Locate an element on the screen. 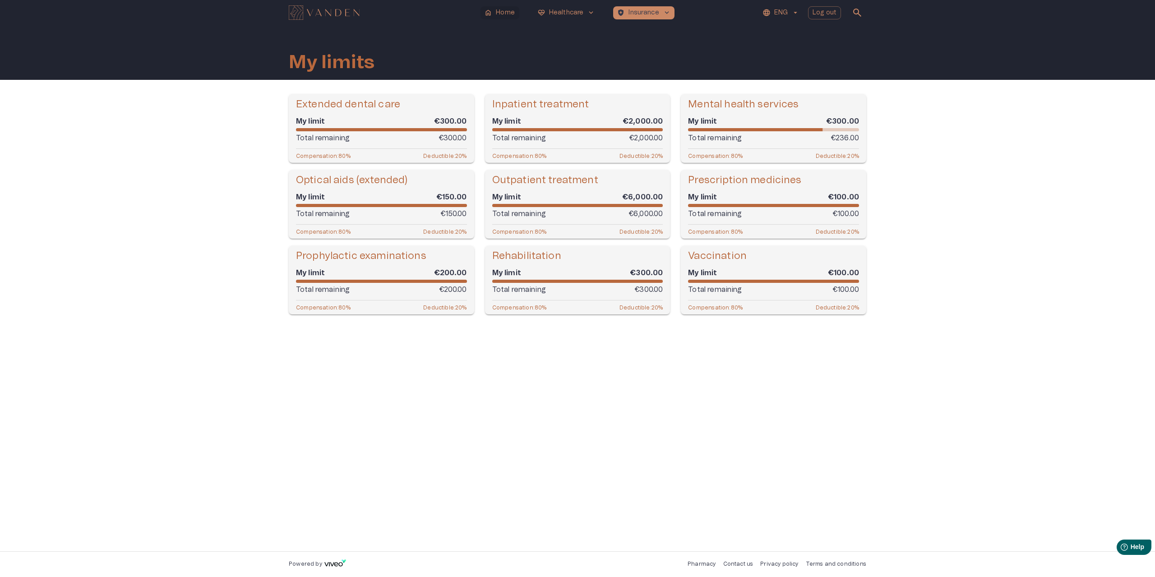 The width and height of the screenshot is (1155, 577). p: ENG is located at coordinates (781, 13).